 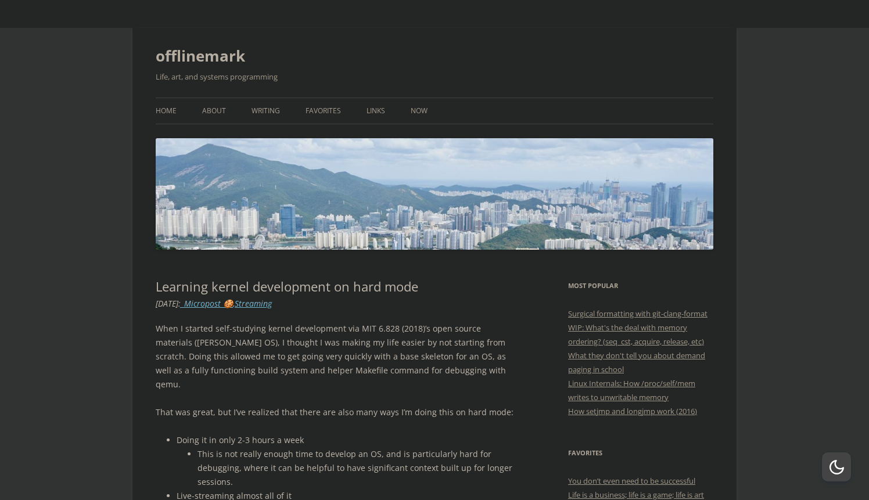 What do you see at coordinates (207, 303) in the screenshot?
I see `a: _Micropost 🍪` at bounding box center [207, 303].